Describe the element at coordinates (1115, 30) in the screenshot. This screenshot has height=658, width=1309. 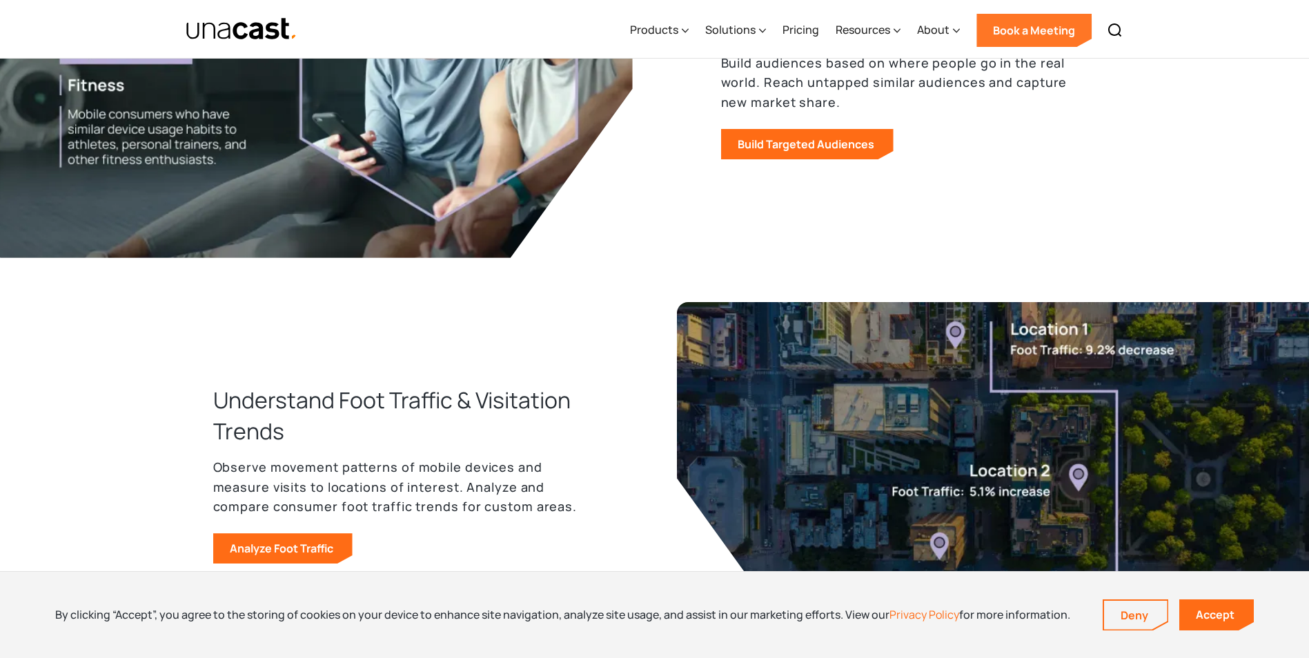
I see `img: Search icon` at that location.